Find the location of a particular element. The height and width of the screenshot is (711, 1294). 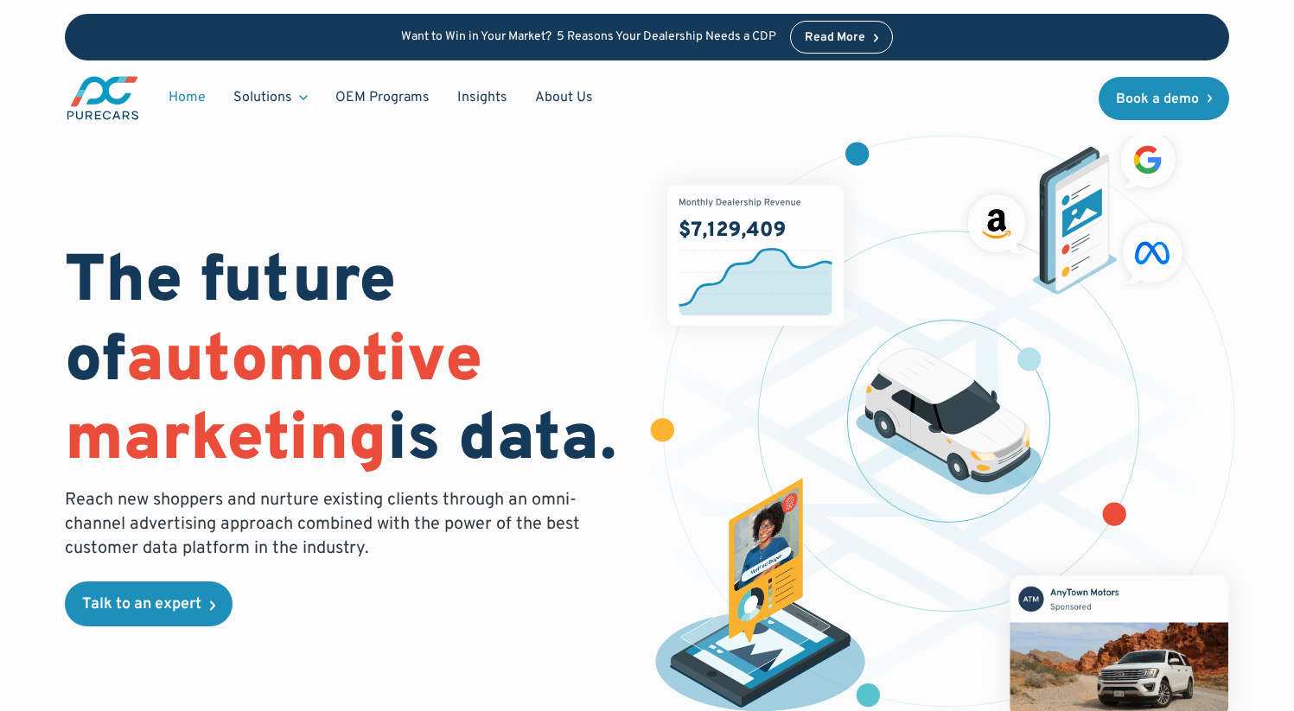

div: Read More is located at coordinates (835, 38).